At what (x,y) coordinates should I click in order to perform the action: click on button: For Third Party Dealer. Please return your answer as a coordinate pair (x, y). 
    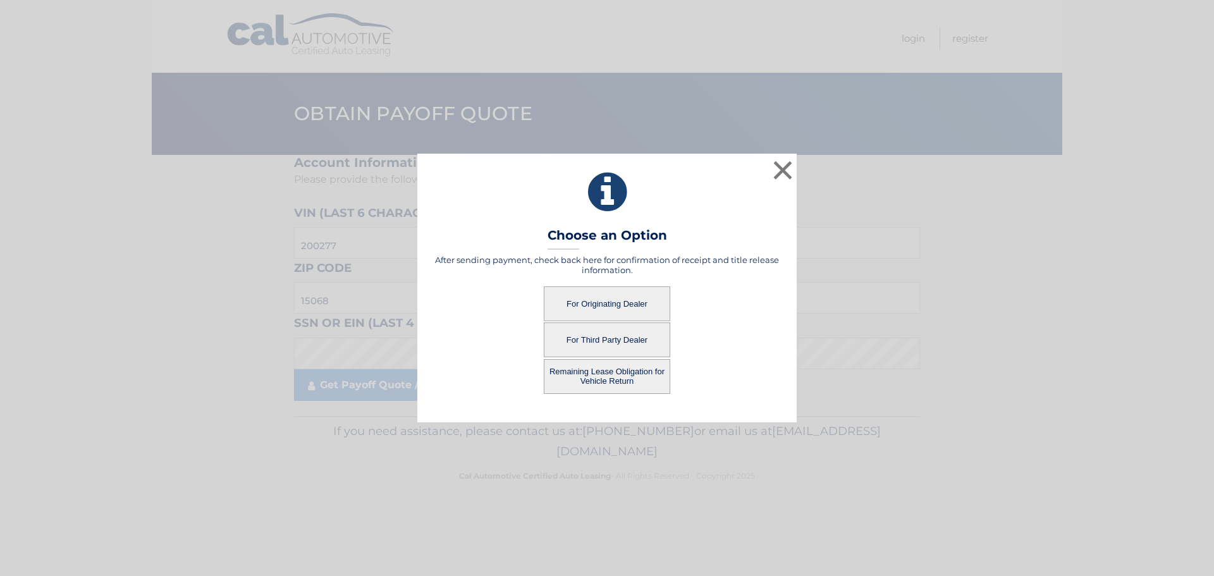
    Looking at the image, I should click on (607, 340).